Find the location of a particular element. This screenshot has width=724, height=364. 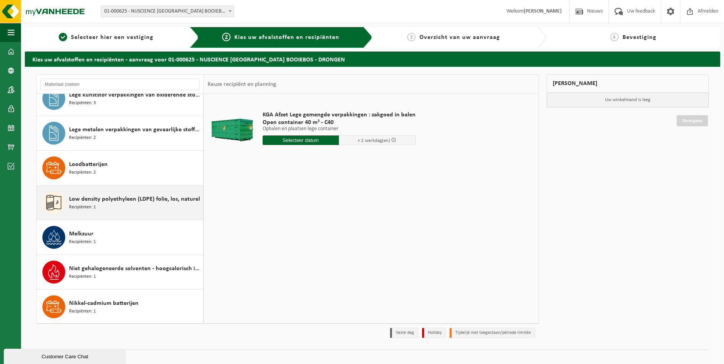

span: Recipiënten: 3 is located at coordinates (82, 103).